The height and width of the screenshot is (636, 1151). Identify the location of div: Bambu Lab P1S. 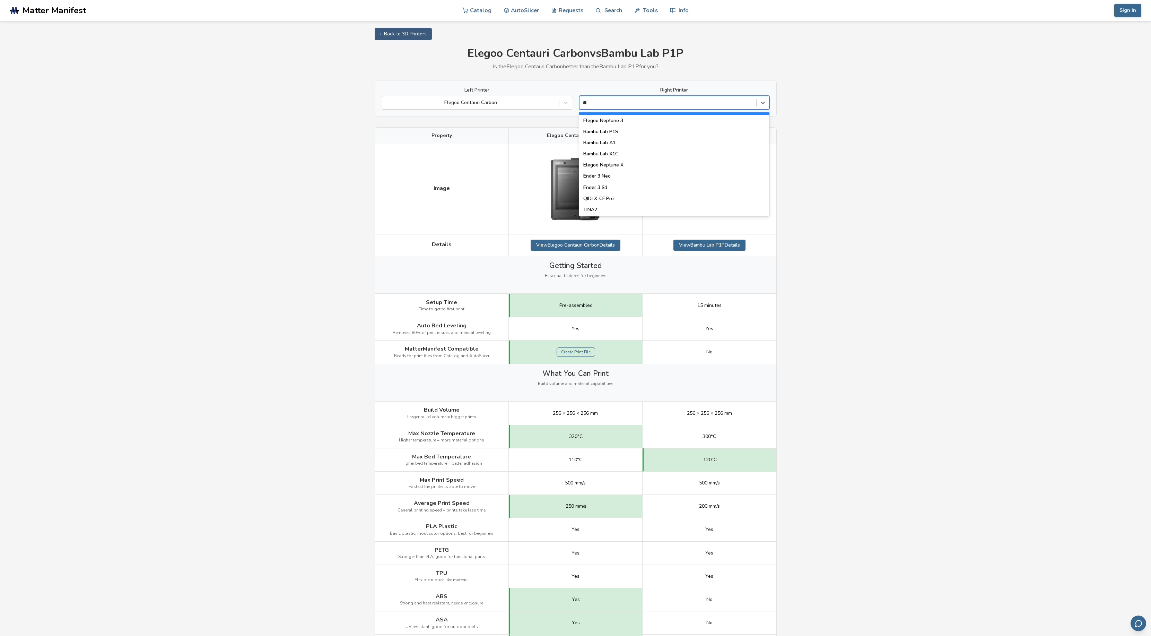
(674, 132).